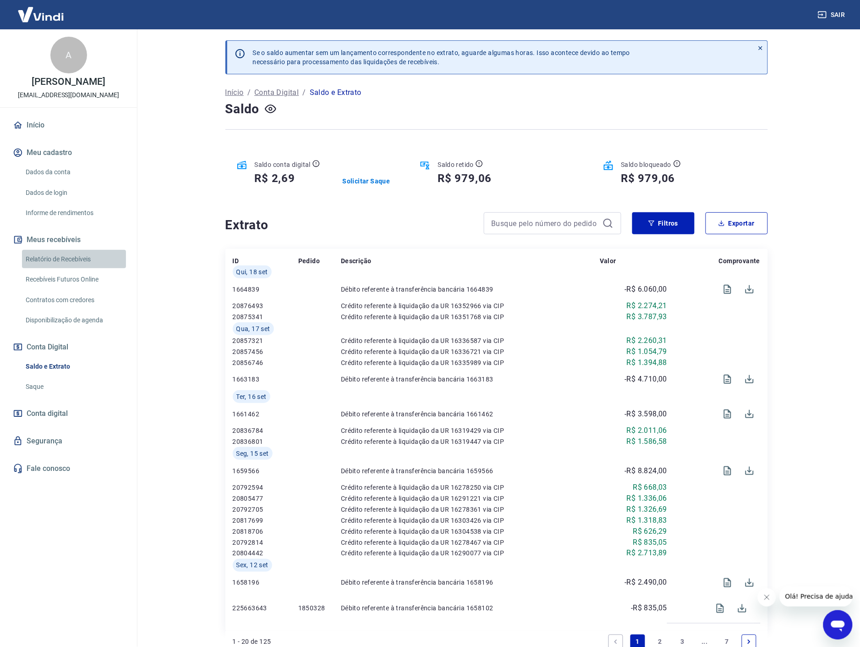 Image resolution: width=860 pixels, height=647 pixels. Describe the element at coordinates (470, 542) in the screenshot. I see `p: Crédito referente à liquidação da UR 16278467 via CIP` at that location.